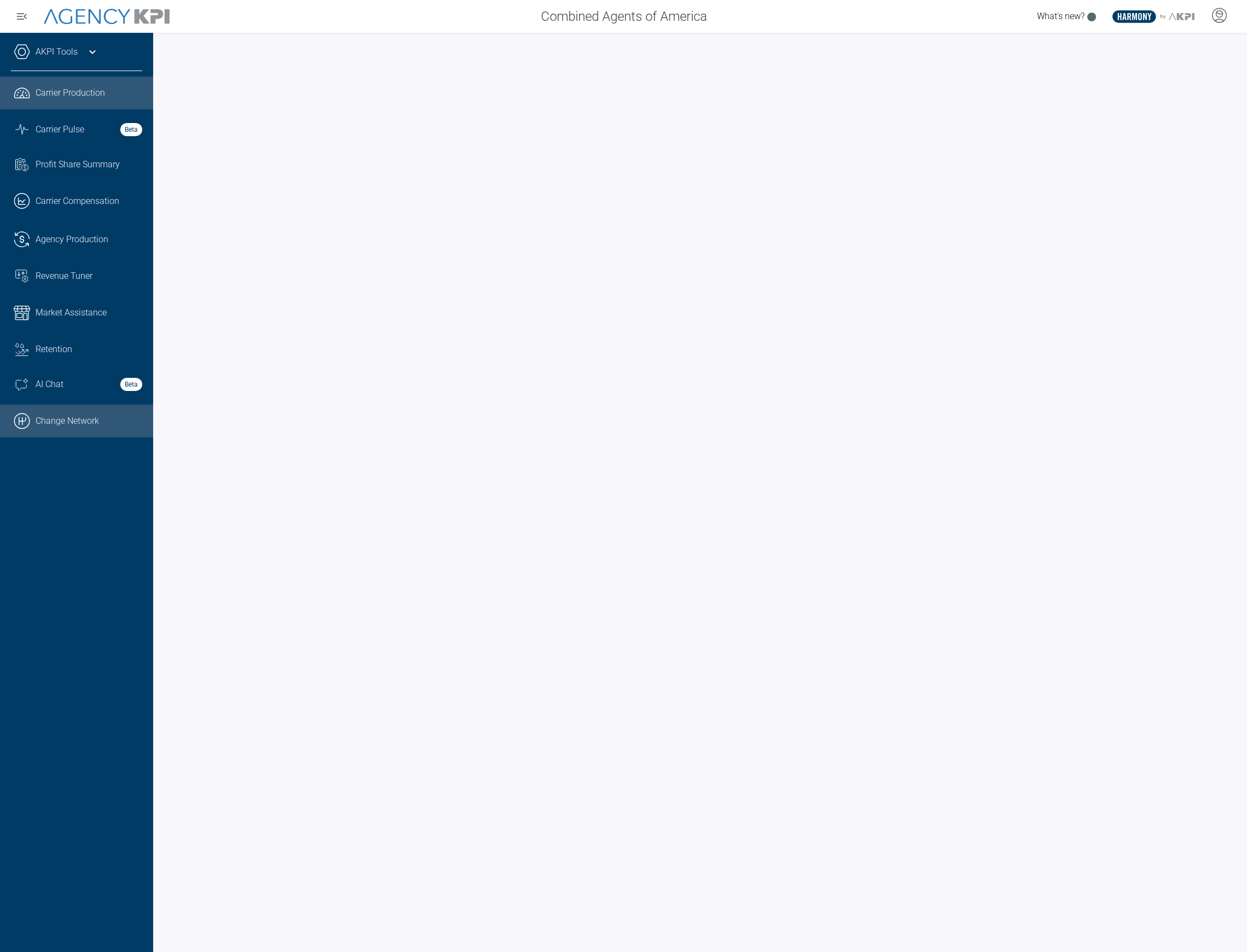 The image size is (1247, 952). What do you see at coordinates (71, 239) in the screenshot?
I see `span: Agency Production` at bounding box center [71, 239].